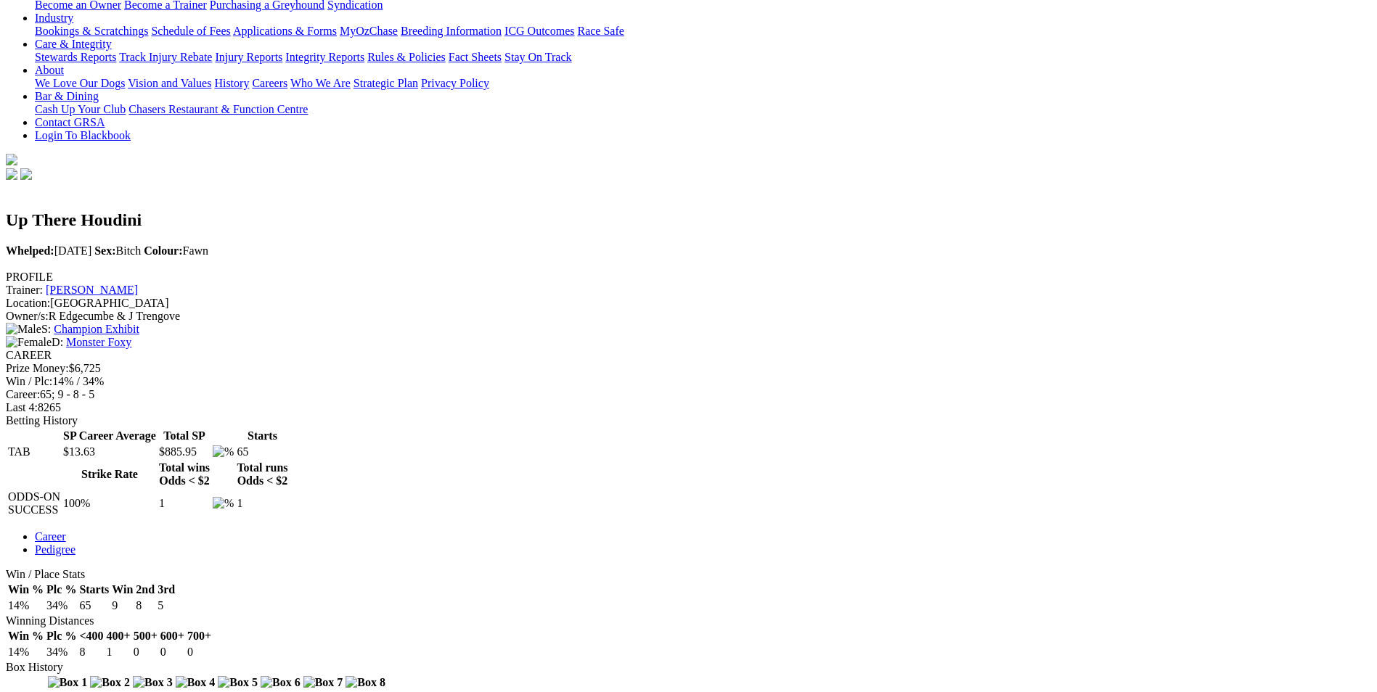 Image resolution: width=1377 pixels, height=692 pixels. I want to click on a: Career, so click(50, 536).